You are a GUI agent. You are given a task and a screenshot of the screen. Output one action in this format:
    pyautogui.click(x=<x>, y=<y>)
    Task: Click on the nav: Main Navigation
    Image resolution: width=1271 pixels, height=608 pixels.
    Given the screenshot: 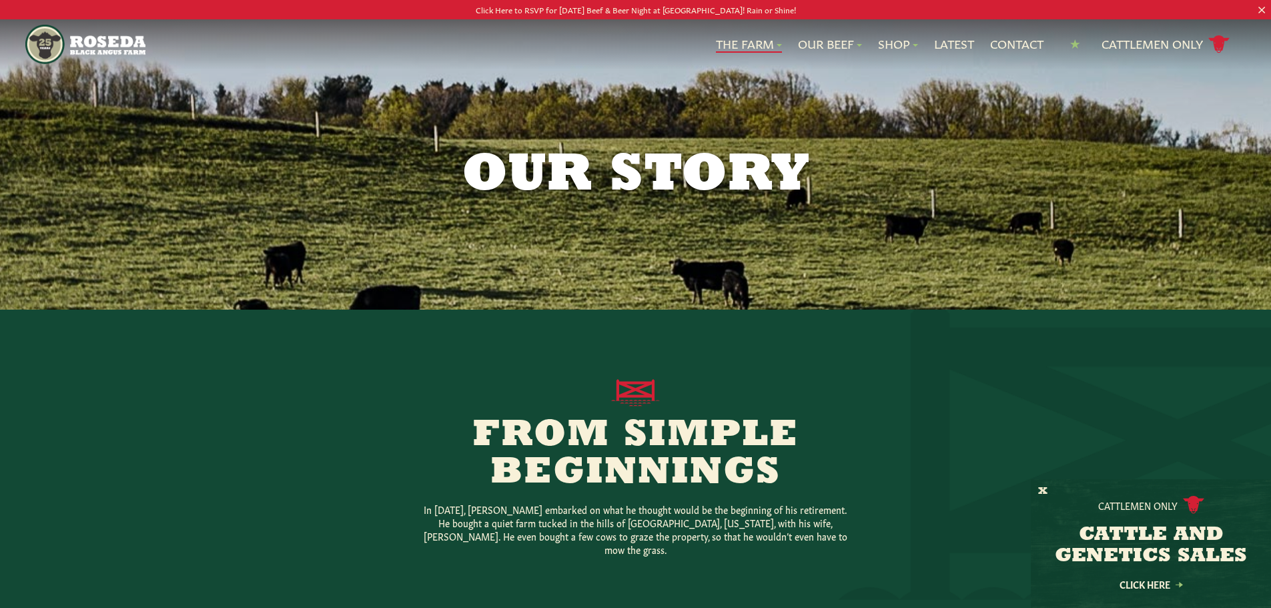 What is the action you would take?
    pyautogui.click(x=635, y=44)
    